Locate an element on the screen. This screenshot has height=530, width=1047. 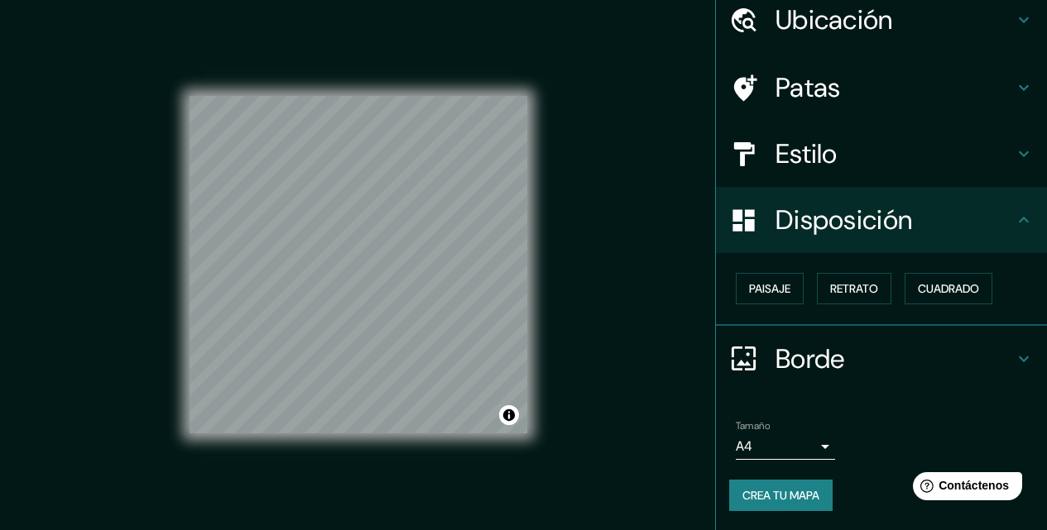
button: Paisaje is located at coordinates (769, 289).